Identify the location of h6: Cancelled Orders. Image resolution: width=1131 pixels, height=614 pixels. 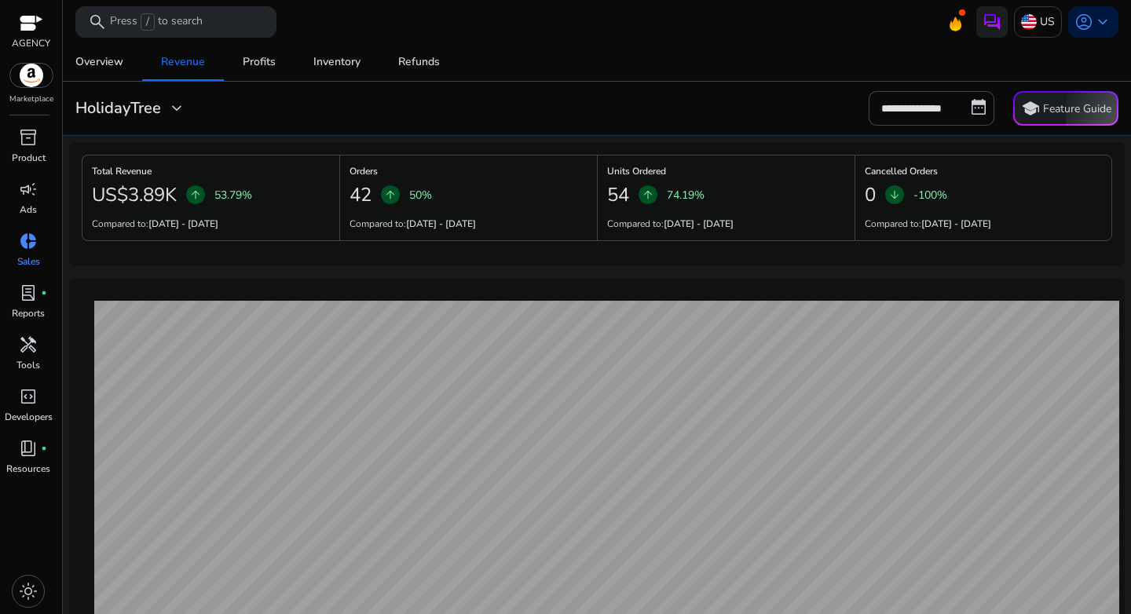
(983, 171).